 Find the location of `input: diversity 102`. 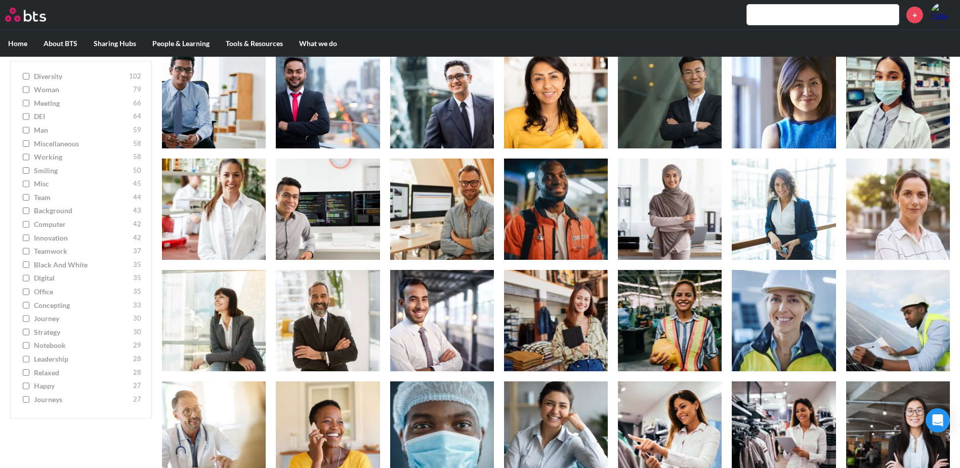

input: diversity 102 is located at coordinates (26, 76).